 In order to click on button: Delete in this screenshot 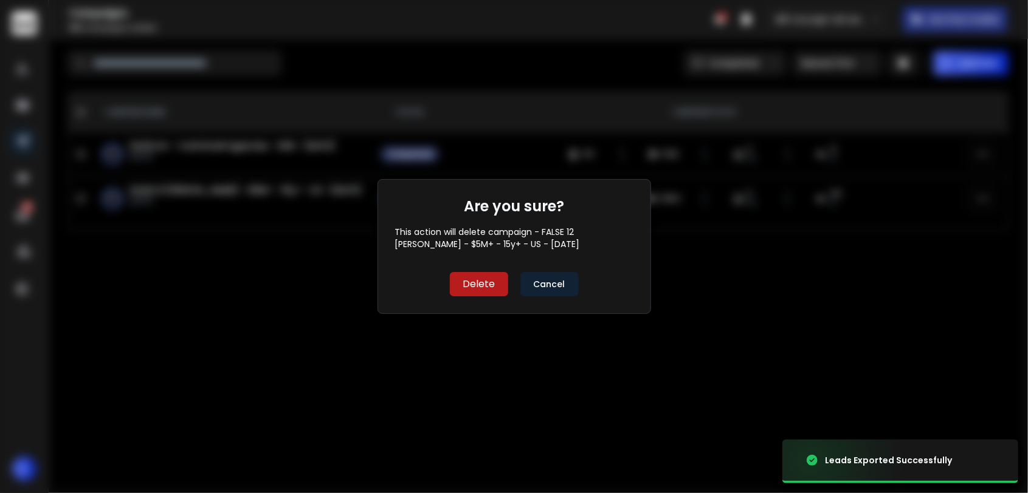, I will do `click(479, 284)`.